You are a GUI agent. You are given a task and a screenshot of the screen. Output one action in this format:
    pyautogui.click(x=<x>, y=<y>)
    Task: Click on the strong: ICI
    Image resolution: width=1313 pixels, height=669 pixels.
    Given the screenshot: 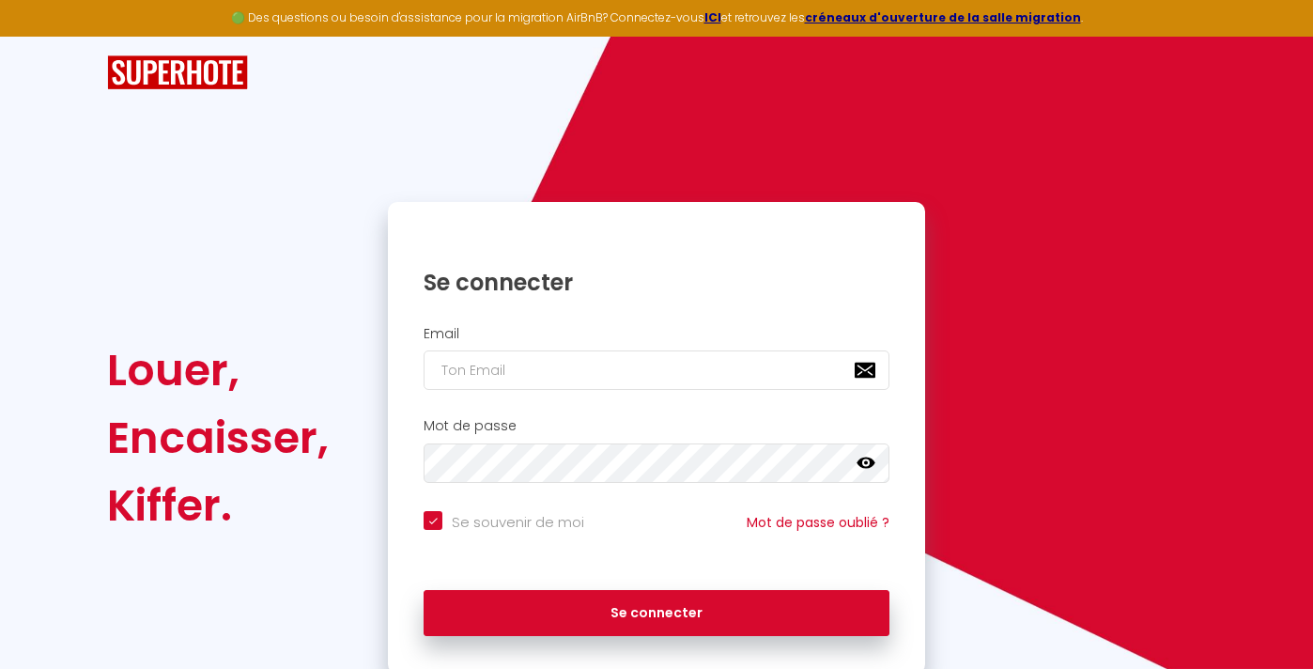 What is the action you would take?
    pyautogui.click(x=713, y=17)
    